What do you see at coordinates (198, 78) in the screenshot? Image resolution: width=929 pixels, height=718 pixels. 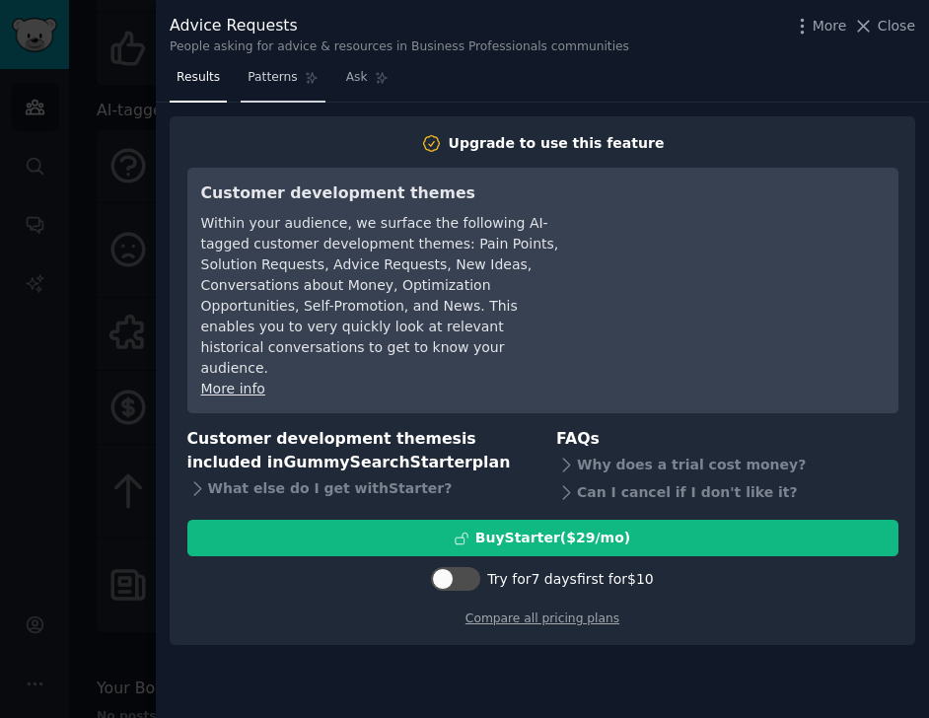 I see `span: Results` at bounding box center [198, 78].